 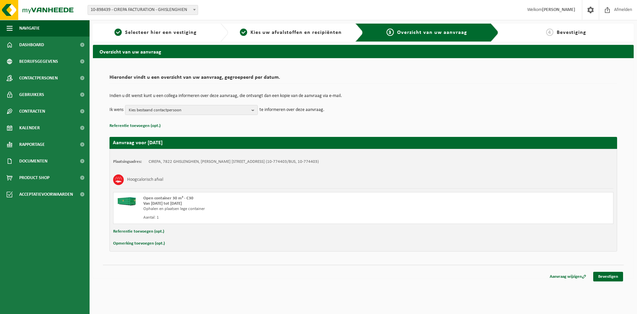 What do you see at coordinates (550, 32) in the screenshot?
I see `span: 4` at bounding box center [550, 32].